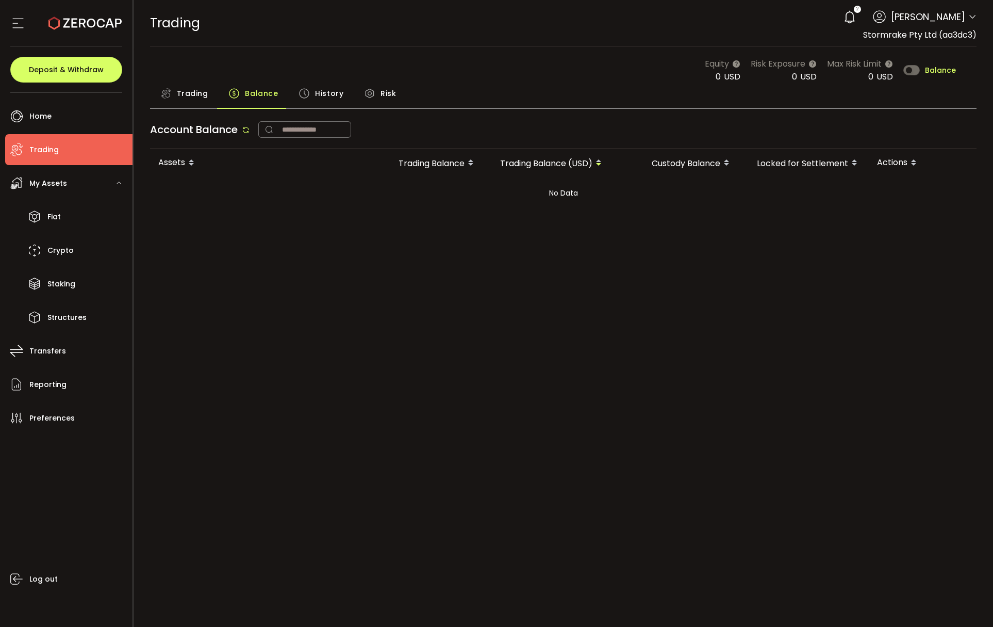 The height and width of the screenshot is (627, 993). I want to click on div: Actions, so click(923, 163).